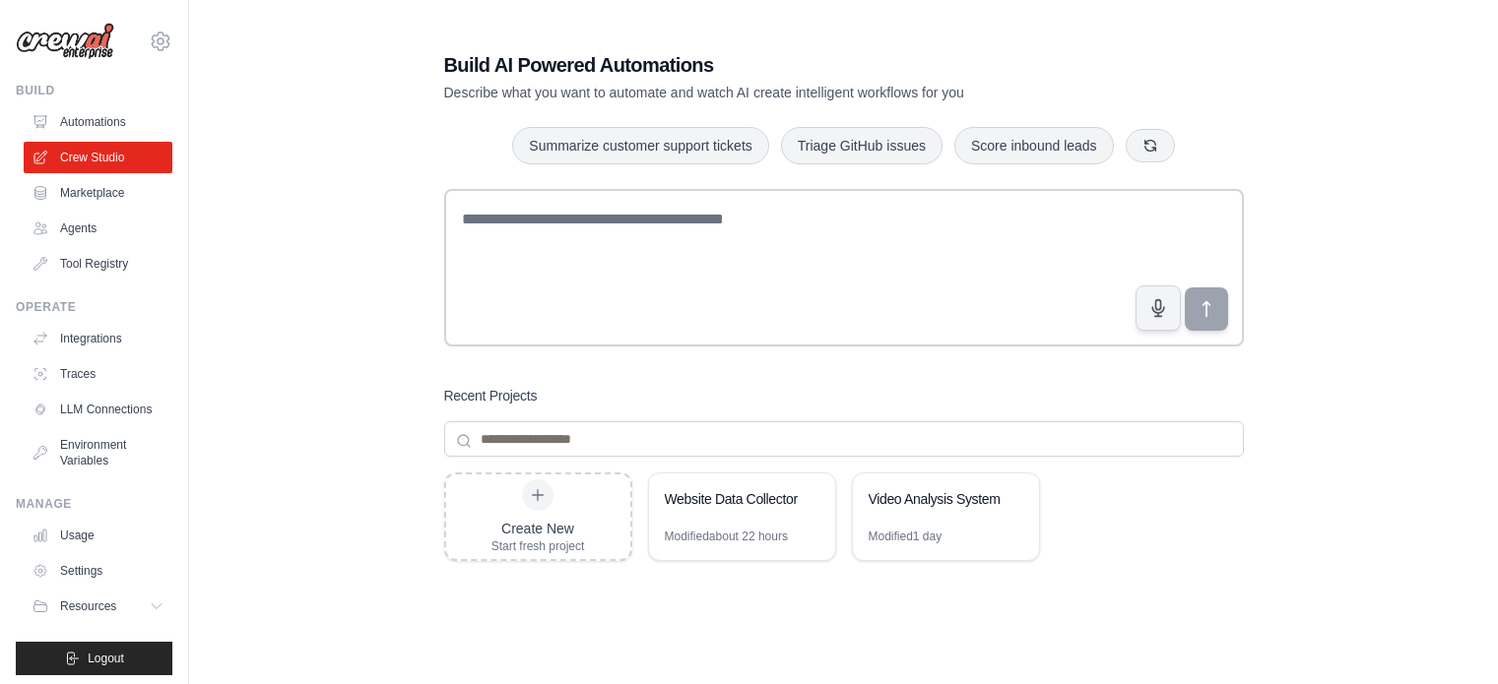  What do you see at coordinates (775, 93) in the screenshot?
I see `p: Describe what you want to automate and watch AI create intelligent workflows for you` at bounding box center [775, 93].